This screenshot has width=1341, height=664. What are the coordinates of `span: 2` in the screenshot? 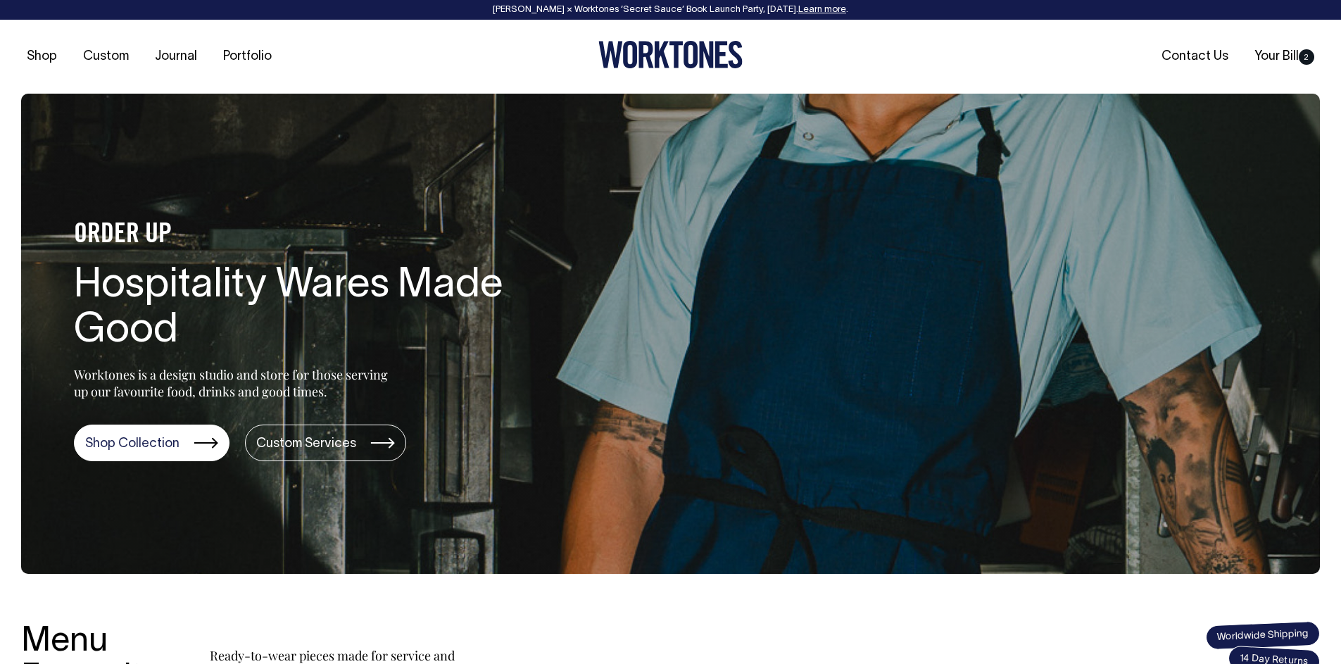 It's located at (1307, 57).